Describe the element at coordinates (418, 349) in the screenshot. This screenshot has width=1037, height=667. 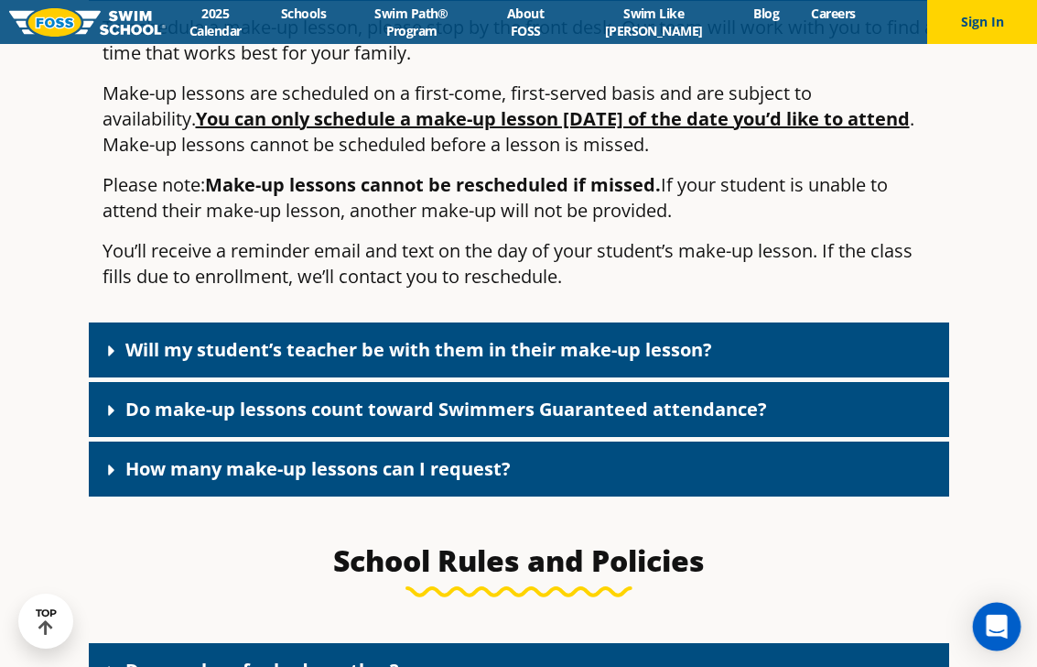
I see `a: Will my student’s teacher be with them in their make-up lesson?` at that location.